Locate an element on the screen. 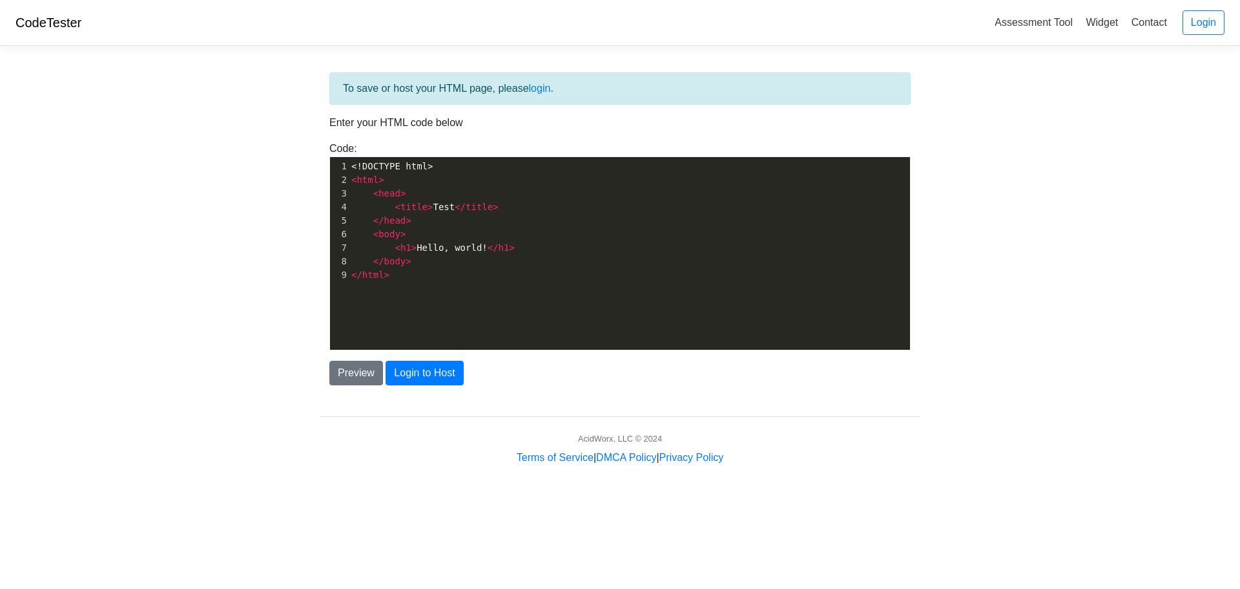 Image resolution: width=1240 pixels, height=589 pixels. div: 4 is located at coordinates (339, 207).